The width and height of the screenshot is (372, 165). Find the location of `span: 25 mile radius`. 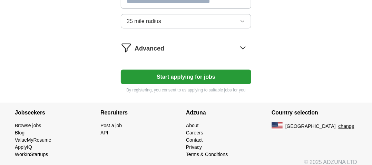

span: 25 mile radius is located at coordinates (144, 21).